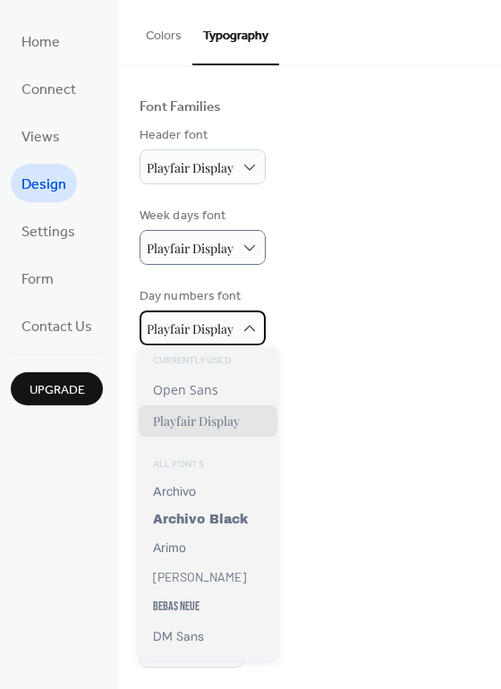 The width and height of the screenshot is (501, 689). I want to click on a: Home, so click(40, 40).